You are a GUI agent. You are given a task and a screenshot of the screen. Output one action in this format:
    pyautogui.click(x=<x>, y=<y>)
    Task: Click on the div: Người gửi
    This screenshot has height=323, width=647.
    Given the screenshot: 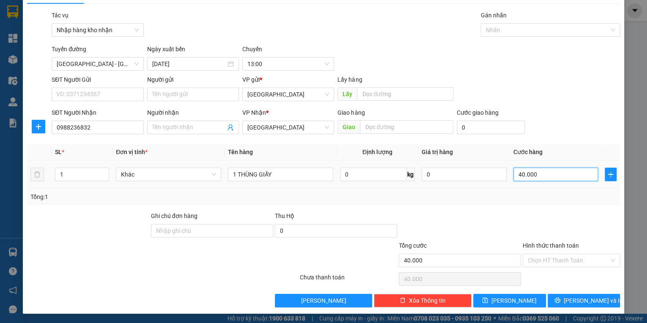 What is the action you would take?
    pyautogui.click(x=193, y=80)
    